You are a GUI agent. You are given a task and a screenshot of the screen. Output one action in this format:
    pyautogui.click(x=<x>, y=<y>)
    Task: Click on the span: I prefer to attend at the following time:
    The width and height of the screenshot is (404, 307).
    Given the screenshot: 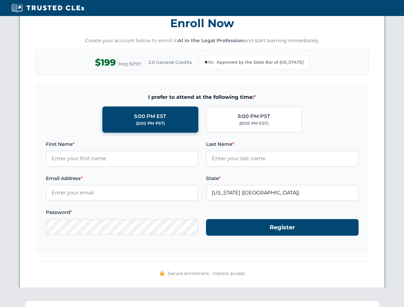 What is the action you would take?
    pyautogui.click(x=202, y=97)
    